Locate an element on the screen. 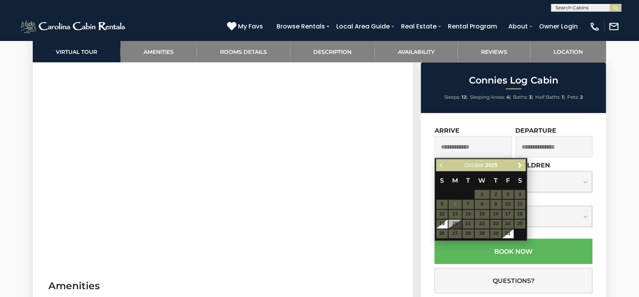  a: Next is located at coordinates (520, 165).